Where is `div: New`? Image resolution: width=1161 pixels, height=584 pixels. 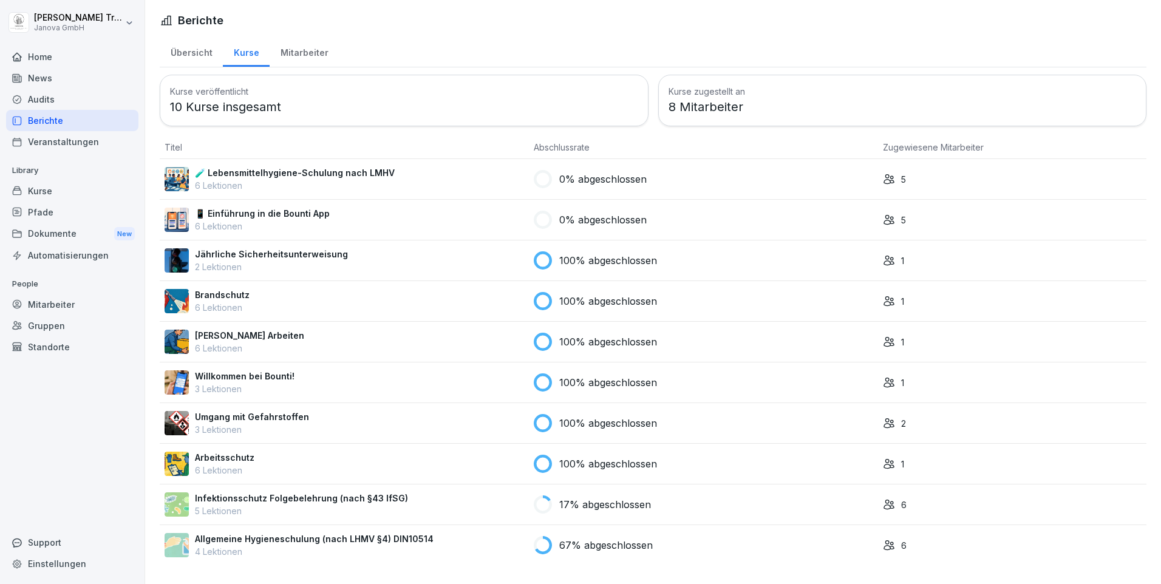 div: New is located at coordinates (124, 234).